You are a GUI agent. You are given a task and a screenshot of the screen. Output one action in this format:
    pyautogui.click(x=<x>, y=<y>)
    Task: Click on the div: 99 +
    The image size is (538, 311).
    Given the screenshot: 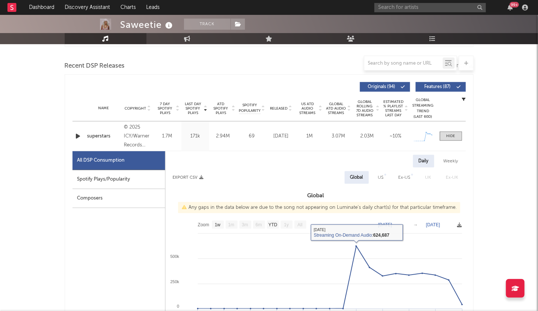 What is the action you would take?
    pyautogui.click(x=514, y=4)
    